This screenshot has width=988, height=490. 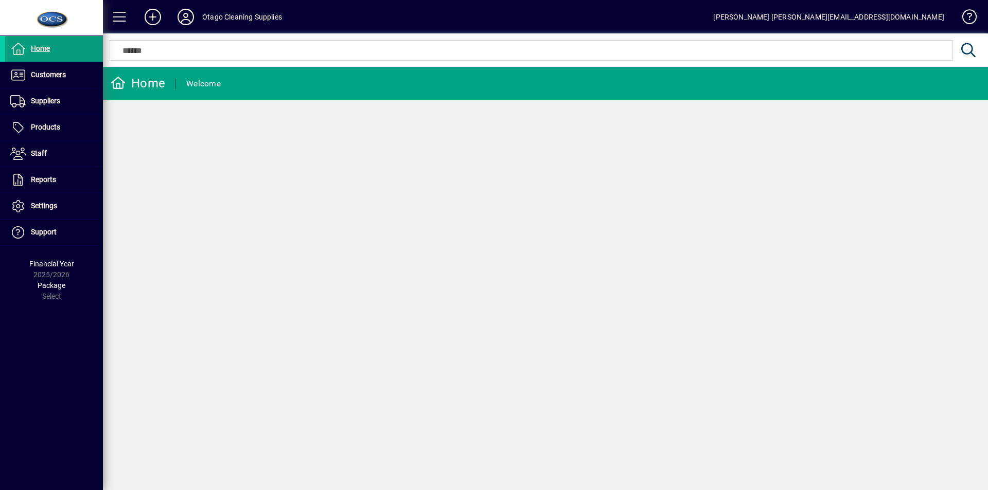 I want to click on a: Suppliers, so click(x=54, y=101).